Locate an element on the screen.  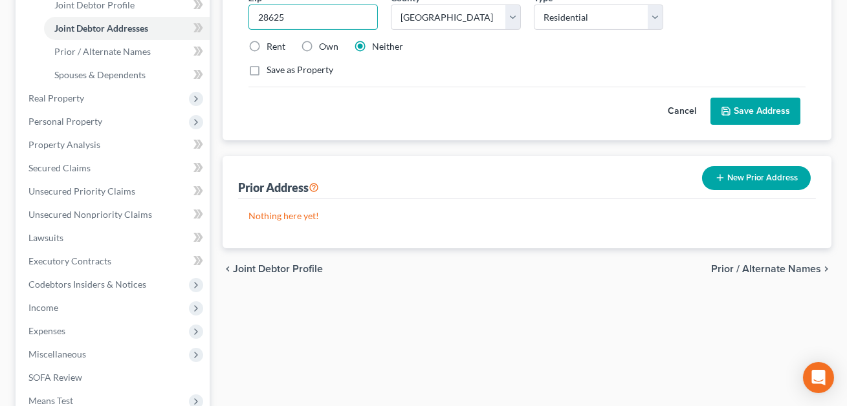
span: Personal Property is located at coordinates (65, 121).